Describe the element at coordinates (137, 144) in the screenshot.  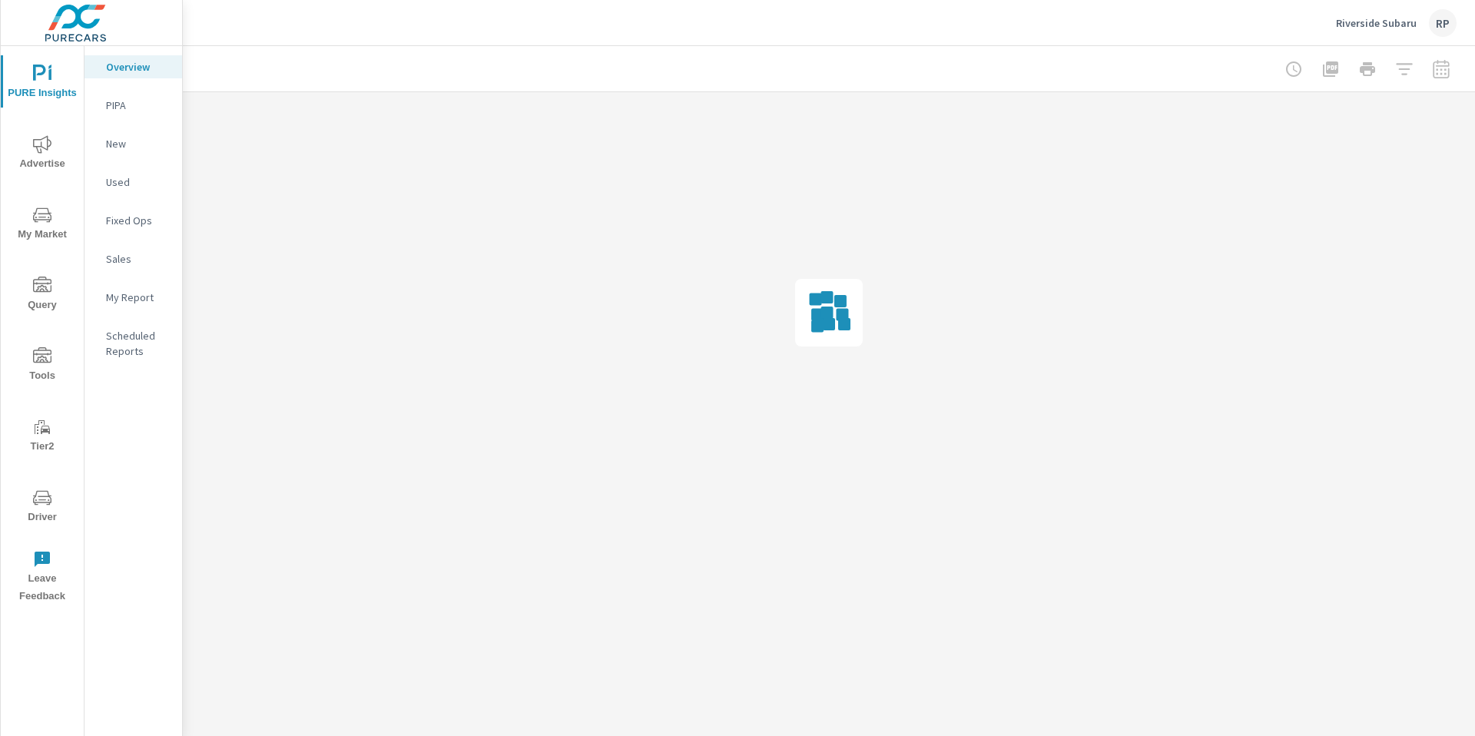
I see `p: New` at that location.